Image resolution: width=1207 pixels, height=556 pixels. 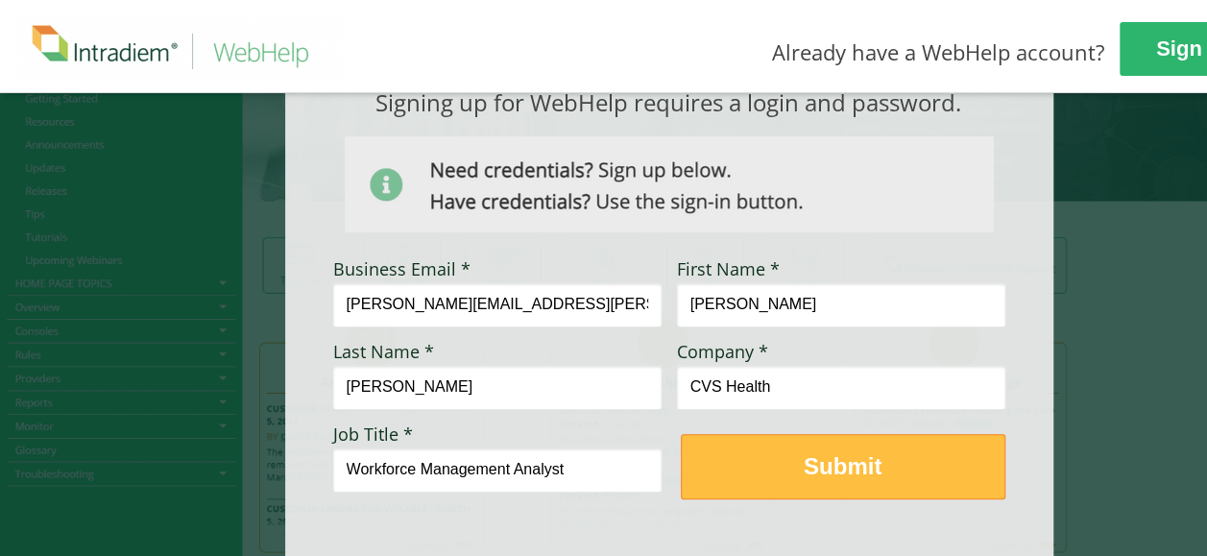 I want to click on span: Job Title *, so click(x=372, y=434).